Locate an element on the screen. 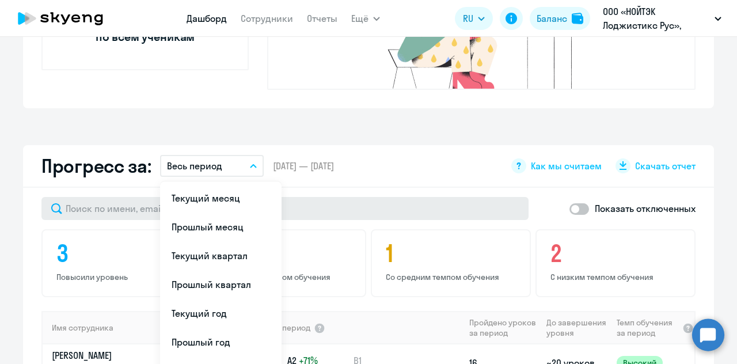 The height and width of the screenshot is (364, 737). p: Весь период is located at coordinates (195, 166).